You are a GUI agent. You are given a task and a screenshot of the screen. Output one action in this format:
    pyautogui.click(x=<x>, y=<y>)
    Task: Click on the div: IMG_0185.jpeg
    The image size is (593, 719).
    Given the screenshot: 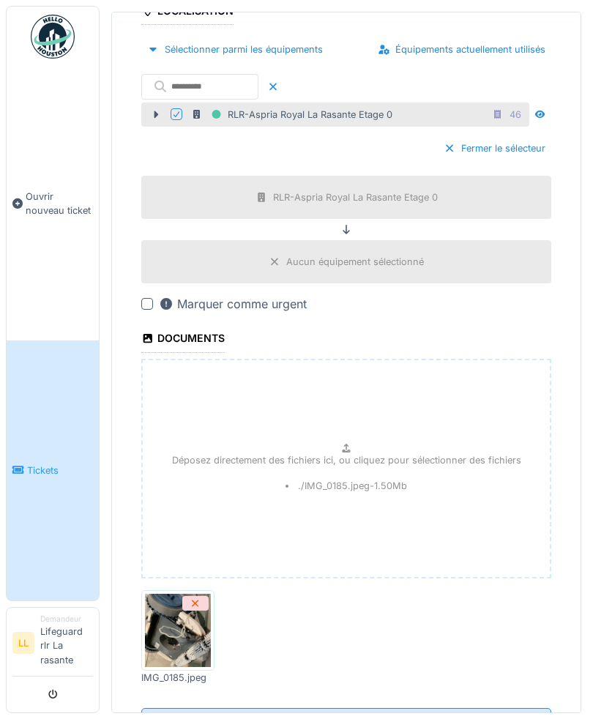 What is the action you would take?
    pyautogui.click(x=178, y=677)
    